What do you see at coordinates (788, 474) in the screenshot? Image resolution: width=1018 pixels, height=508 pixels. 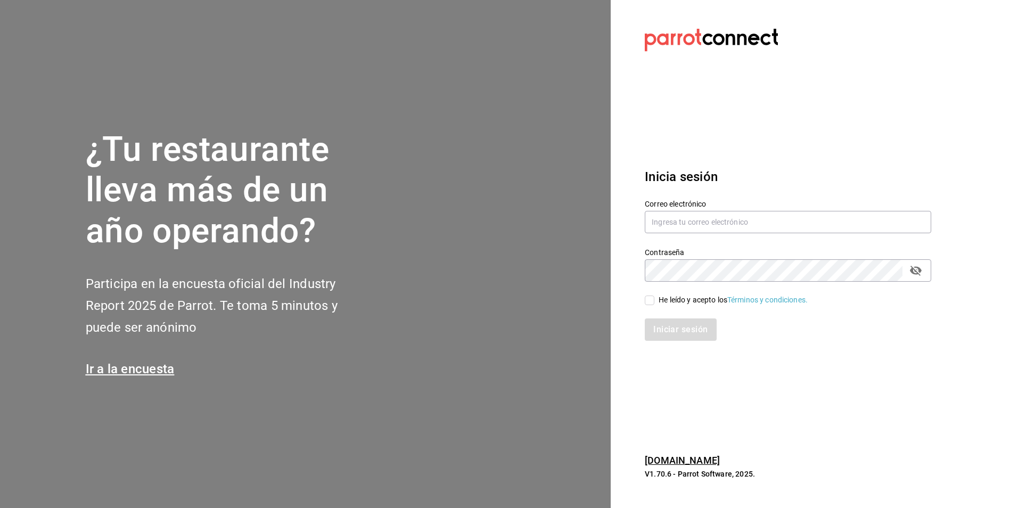 I see `p: V1.70.6 - Parrot Software, 2025.` at bounding box center [788, 474].